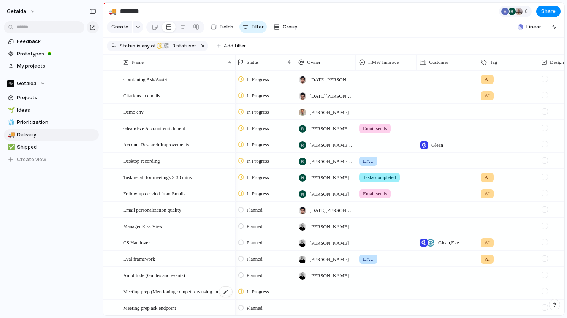 The width and height of the screenshot is (567, 318). I want to click on span: Linear, so click(533, 27).